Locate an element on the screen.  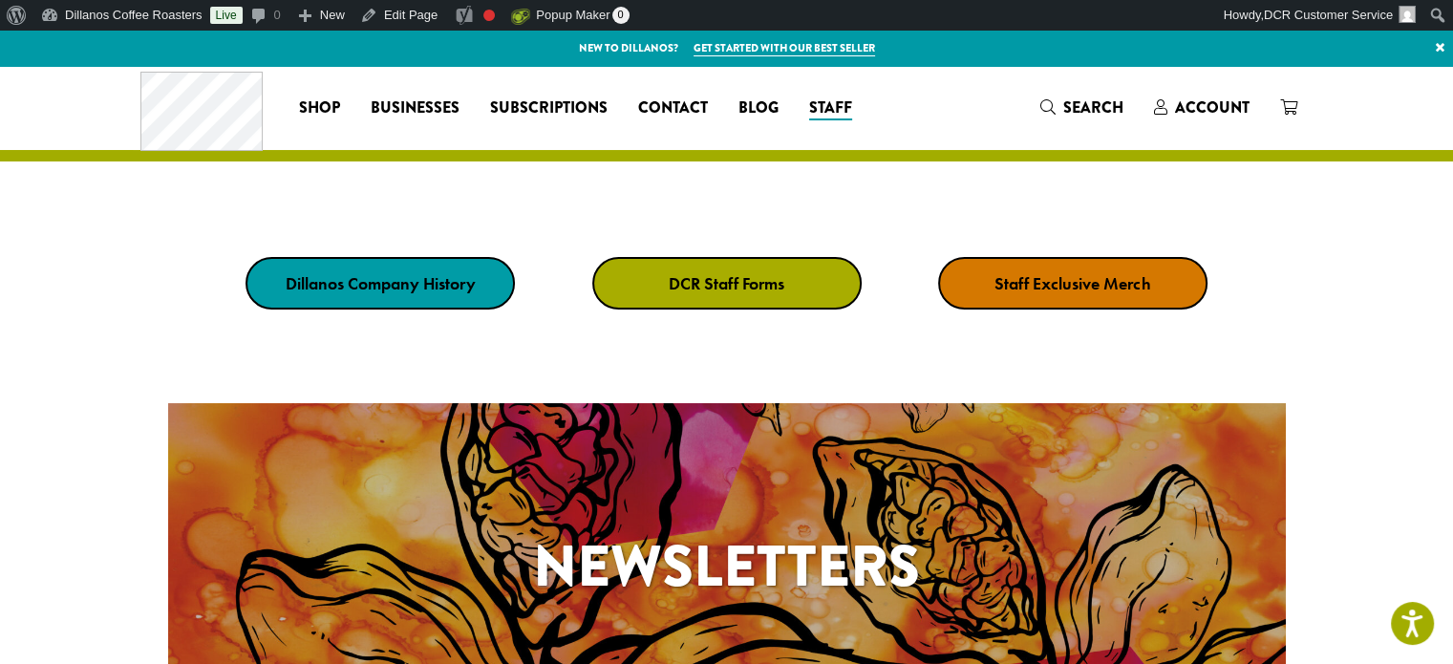
span: Blog is located at coordinates (758, 108).